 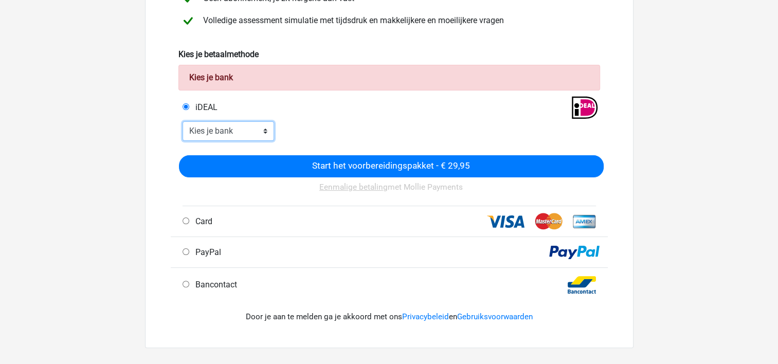 What do you see at coordinates (206, 252) in the screenshot?
I see `span: PayPal` at bounding box center [206, 252].